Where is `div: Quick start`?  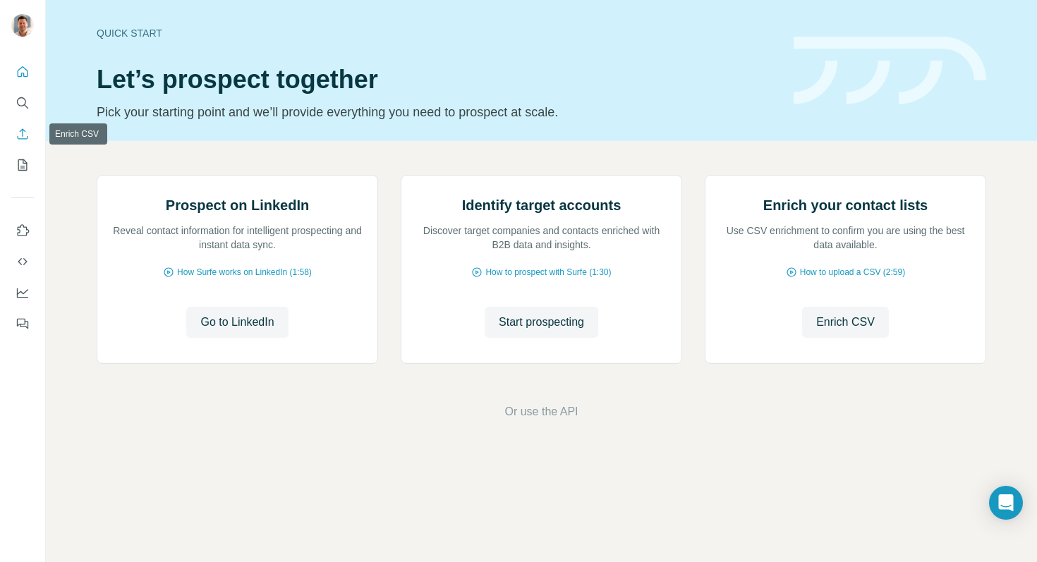 div: Quick start is located at coordinates (437, 33).